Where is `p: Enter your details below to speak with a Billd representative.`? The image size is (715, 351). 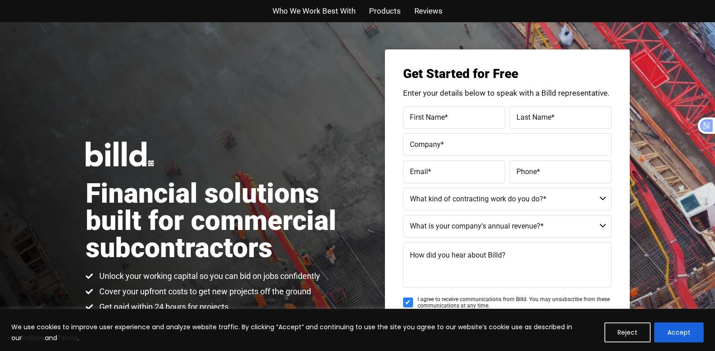
p: Enter your details below to speak with a Billd representative. is located at coordinates (507, 93).